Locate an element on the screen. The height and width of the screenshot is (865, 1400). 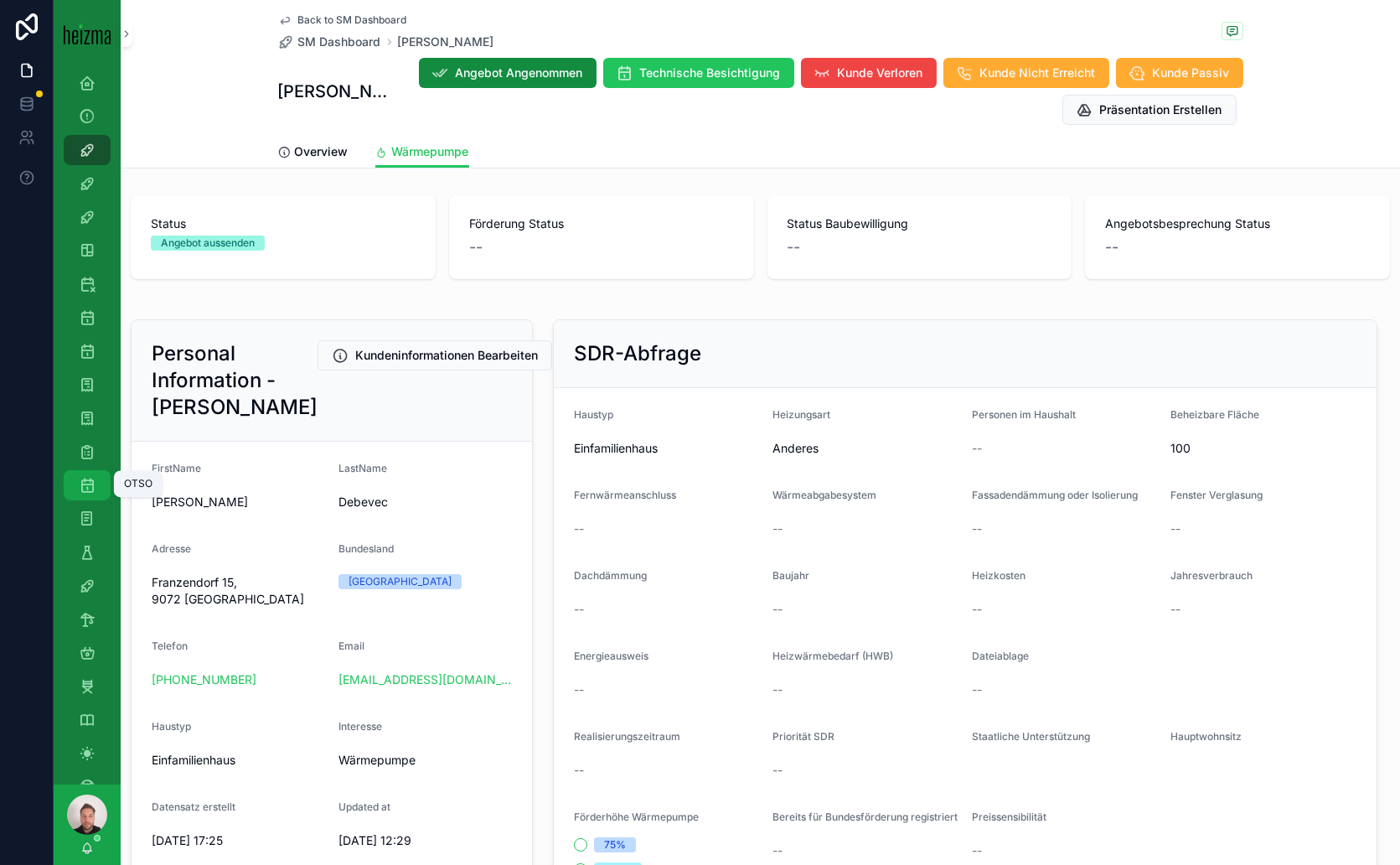
span: Preissensibilität is located at coordinates (1008, 816).